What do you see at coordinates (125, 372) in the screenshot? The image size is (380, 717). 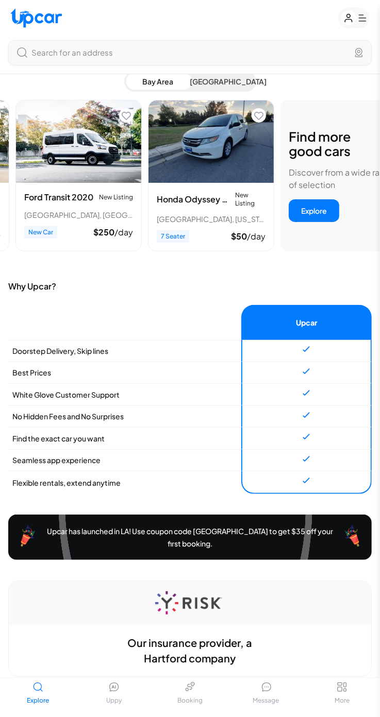 I see `td: Best Prices` at bounding box center [125, 372].